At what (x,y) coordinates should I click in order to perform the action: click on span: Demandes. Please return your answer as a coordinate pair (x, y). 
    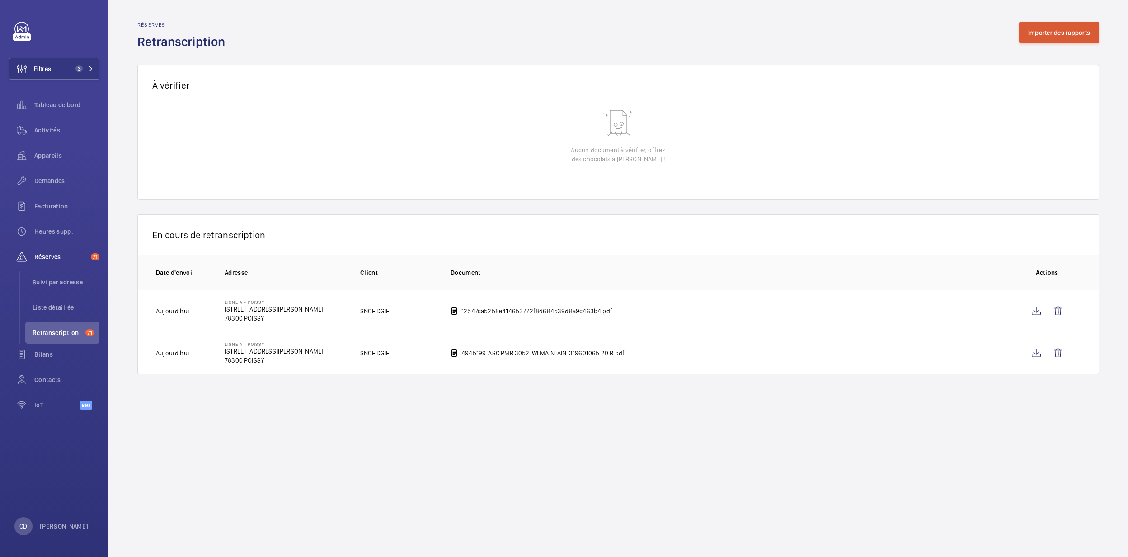
    Looking at the image, I should click on (67, 181).